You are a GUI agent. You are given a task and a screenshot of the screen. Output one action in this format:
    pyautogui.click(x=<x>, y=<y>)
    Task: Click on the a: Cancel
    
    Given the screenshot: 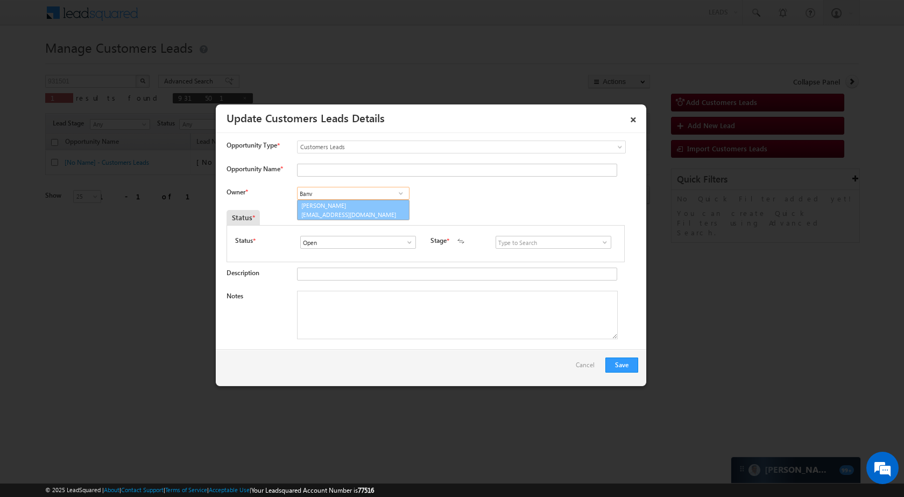 What is the action you would take?
    pyautogui.click(x=587, y=367)
    